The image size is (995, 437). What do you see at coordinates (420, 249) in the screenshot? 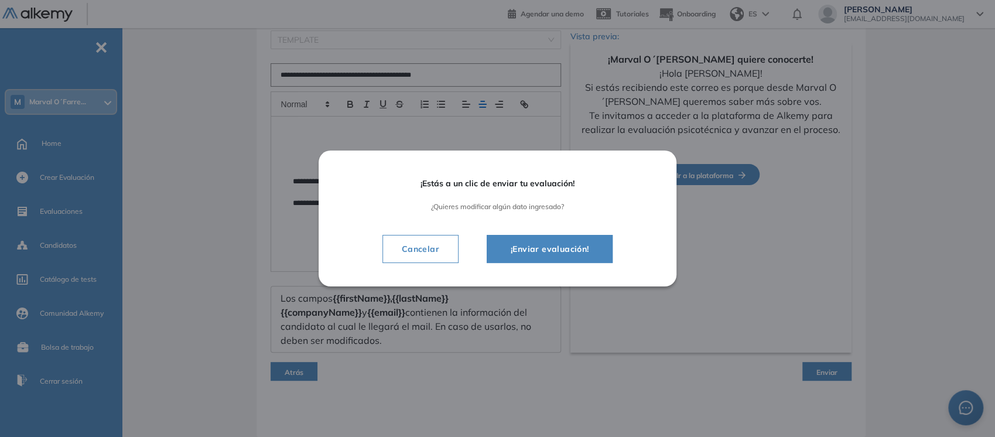
I see `span: Cancelar` at bounding box center [420, 249].